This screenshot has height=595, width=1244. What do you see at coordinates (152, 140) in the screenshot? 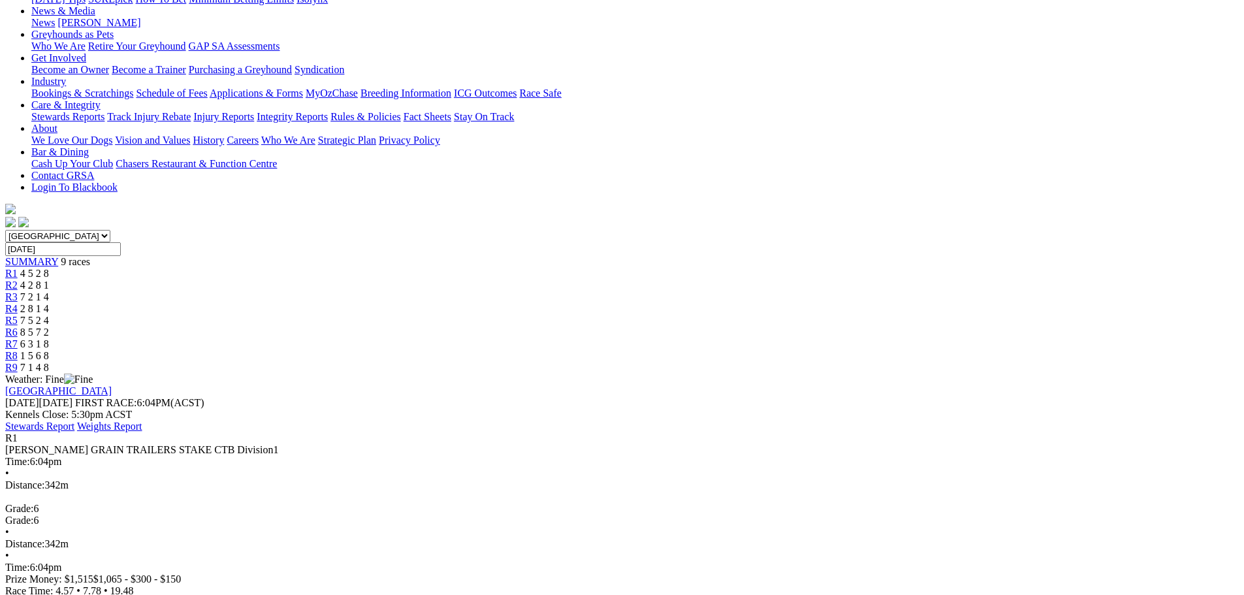
I see `a: Vision and Values` at bounding box center [152, 140].